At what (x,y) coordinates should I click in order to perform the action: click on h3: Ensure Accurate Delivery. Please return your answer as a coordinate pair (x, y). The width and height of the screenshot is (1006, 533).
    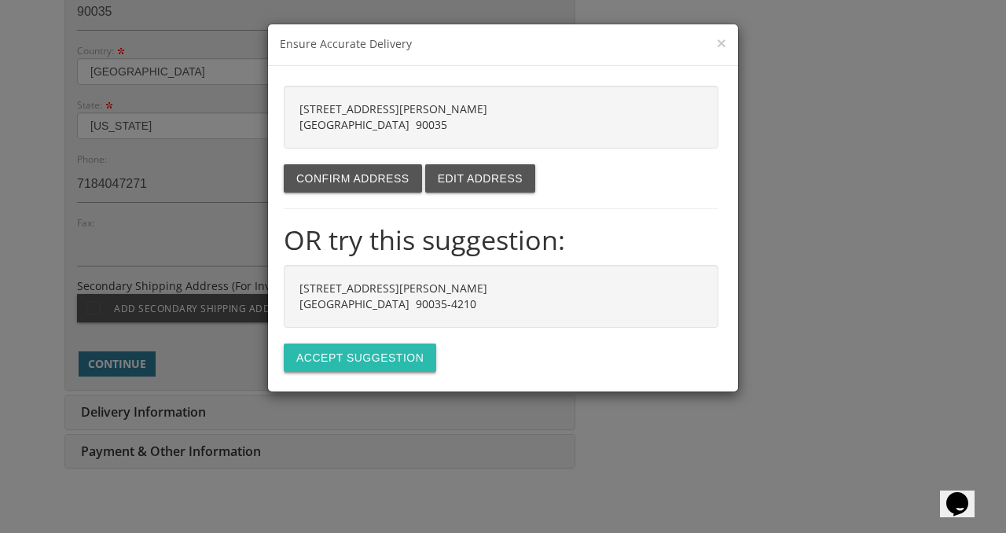
    Looking at the image, I should click on (503, 45).